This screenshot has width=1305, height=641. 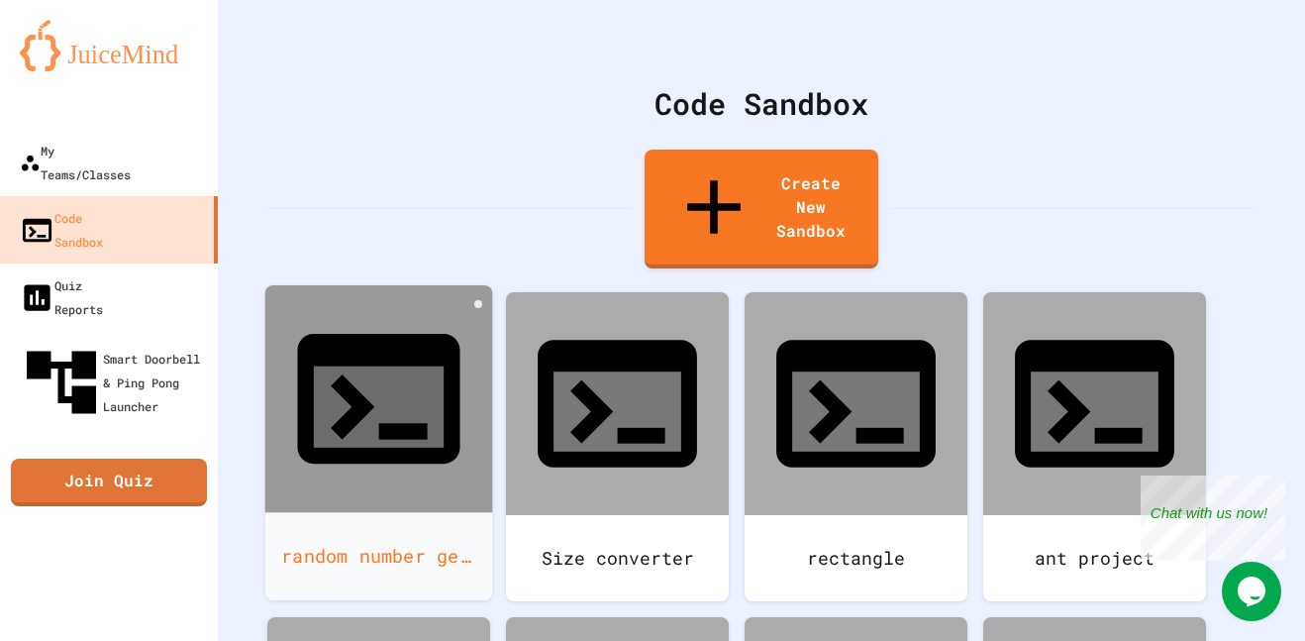 What do you see at coordinates (109, 482) in the screenshot?
I see `a: Join Quiz` at bounding box center [109, 482].